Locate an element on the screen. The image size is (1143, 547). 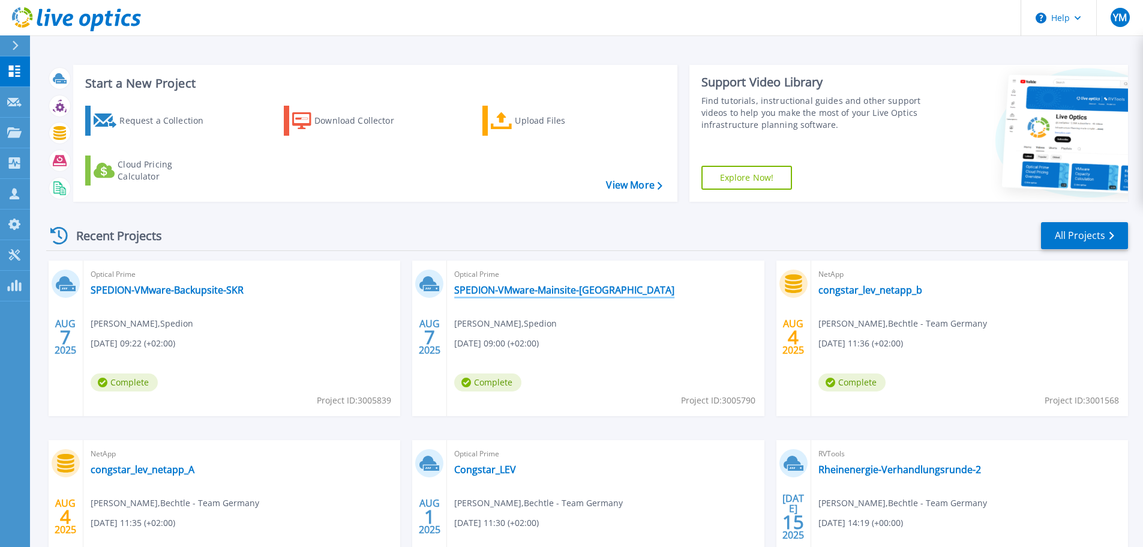
span: Project ID: 3005790 is located at coordinates (718, 400).